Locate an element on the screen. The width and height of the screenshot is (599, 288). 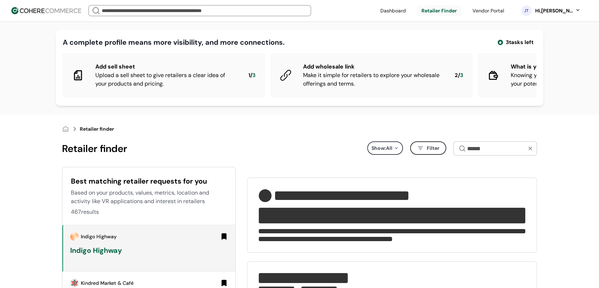
span: 2 is located at coordinates (456, 75).